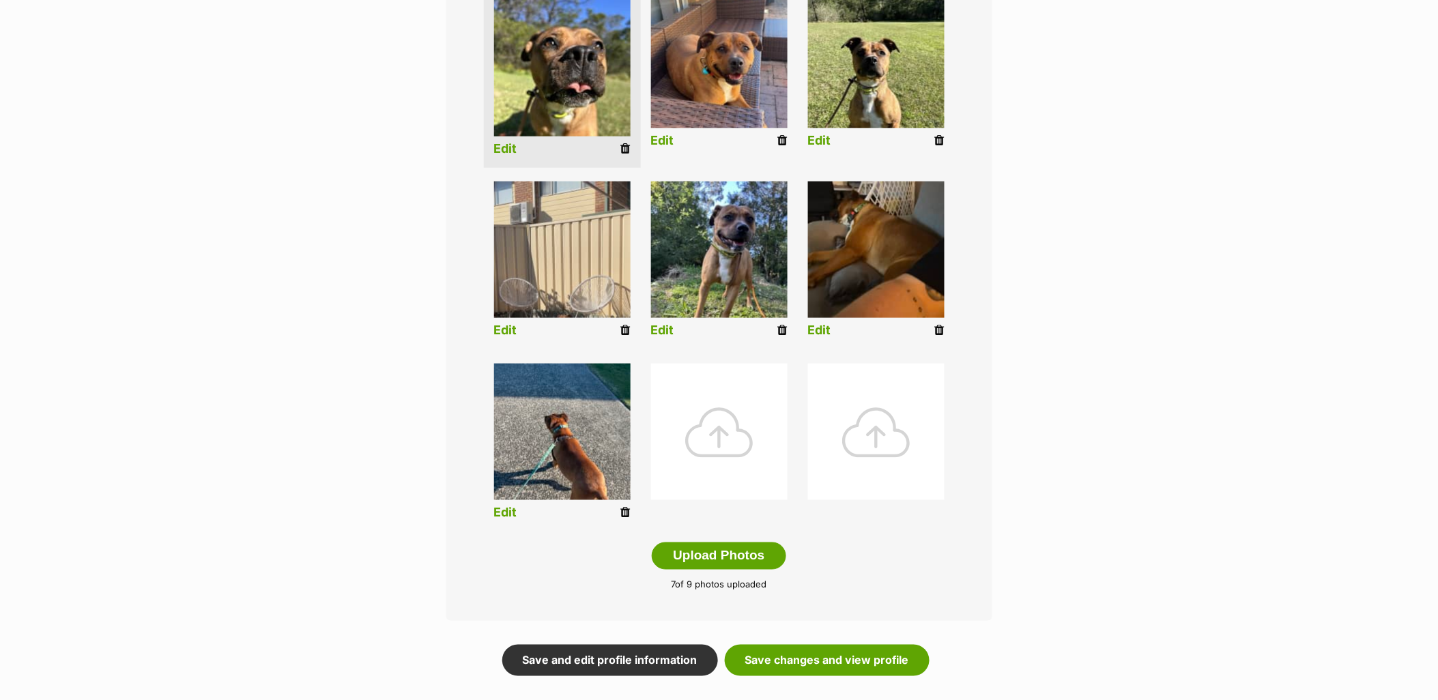  What do you see at coordinates (674, 585) in the screenshot?
I see `span: 7` at bounding box center [674, 585].